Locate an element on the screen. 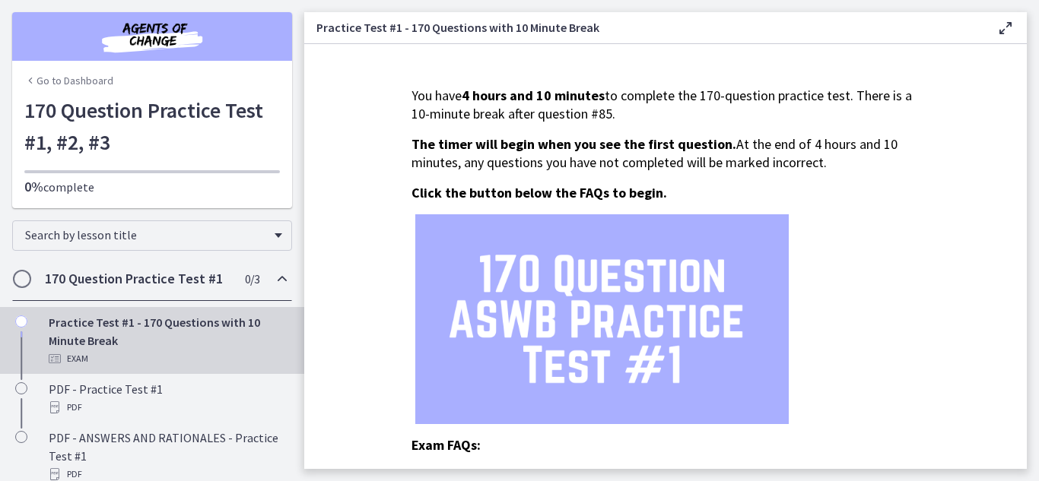 The width and height of the screenshot is (1039, 481). img: Agents of Change is located at coordinates (152, 37).